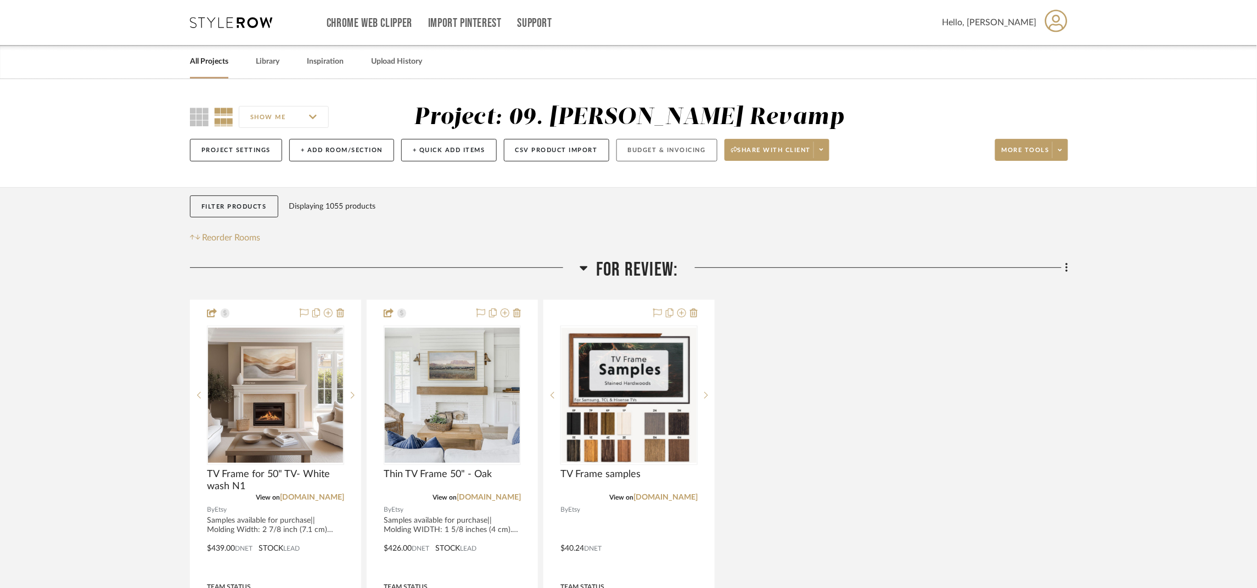 This screenshot has height=588, width=1257. I want to click on div: Displaying 1055 products, so click(333, 206).